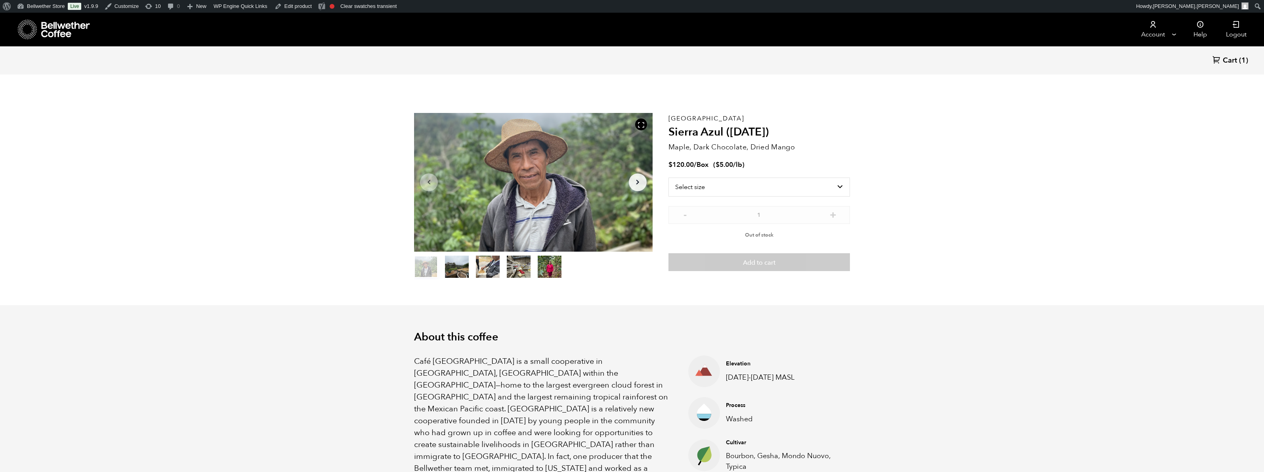 The height and width of the screenshot is (472, 1264). What do you see at coordinates (737, 164) in the screenshot?
I see `span: /lb` at bounding box center [737, 164].